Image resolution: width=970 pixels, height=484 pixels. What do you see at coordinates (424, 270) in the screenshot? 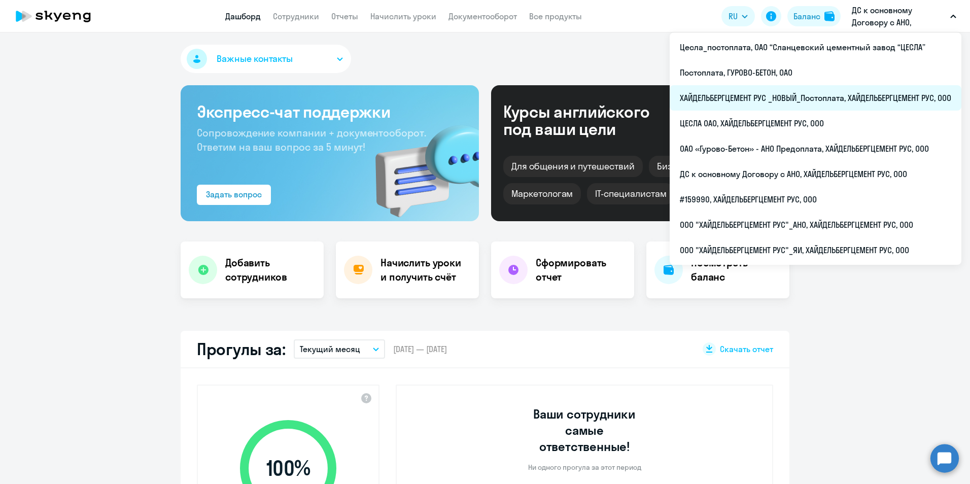
I see `h4: Начислить уроки и получить счёт` at bounding box center [424, 270].